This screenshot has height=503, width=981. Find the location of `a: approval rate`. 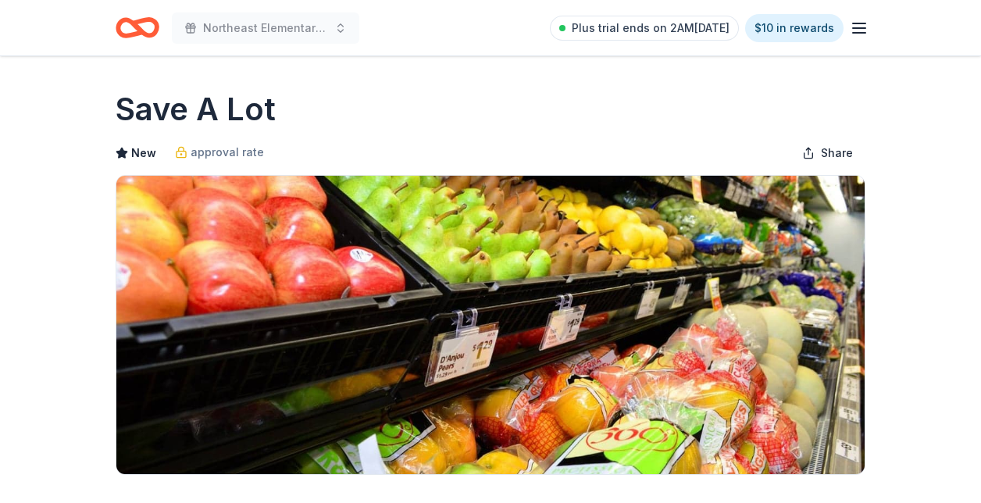

a: approval rate is located at coordinates (219, 152).